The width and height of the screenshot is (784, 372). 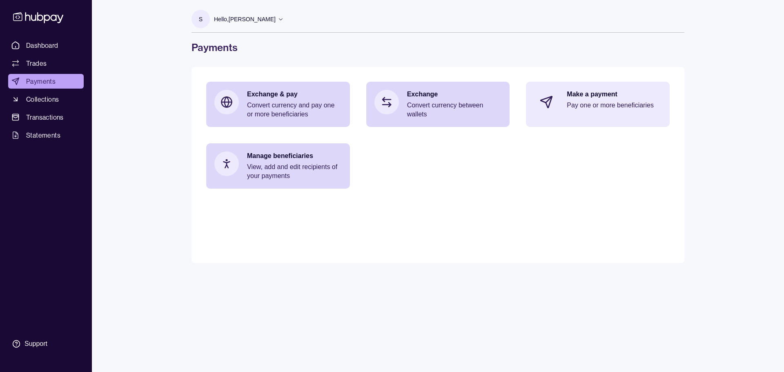 I want to click on a: Make a paymentPay one or more beneficiaries, so click(x=598, y=102).